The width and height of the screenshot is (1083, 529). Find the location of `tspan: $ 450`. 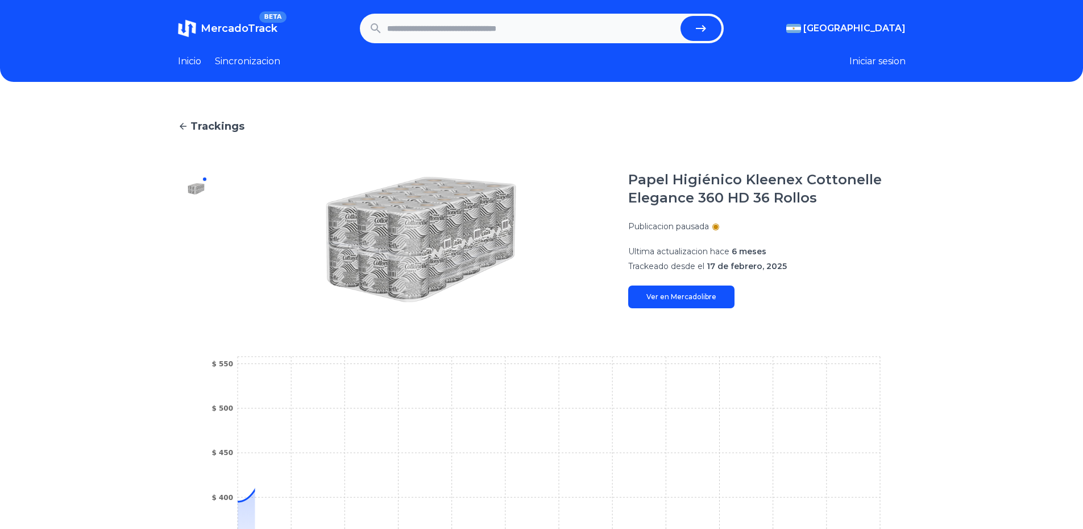

tspan: $ 450 is located at coordinates (222, 453).